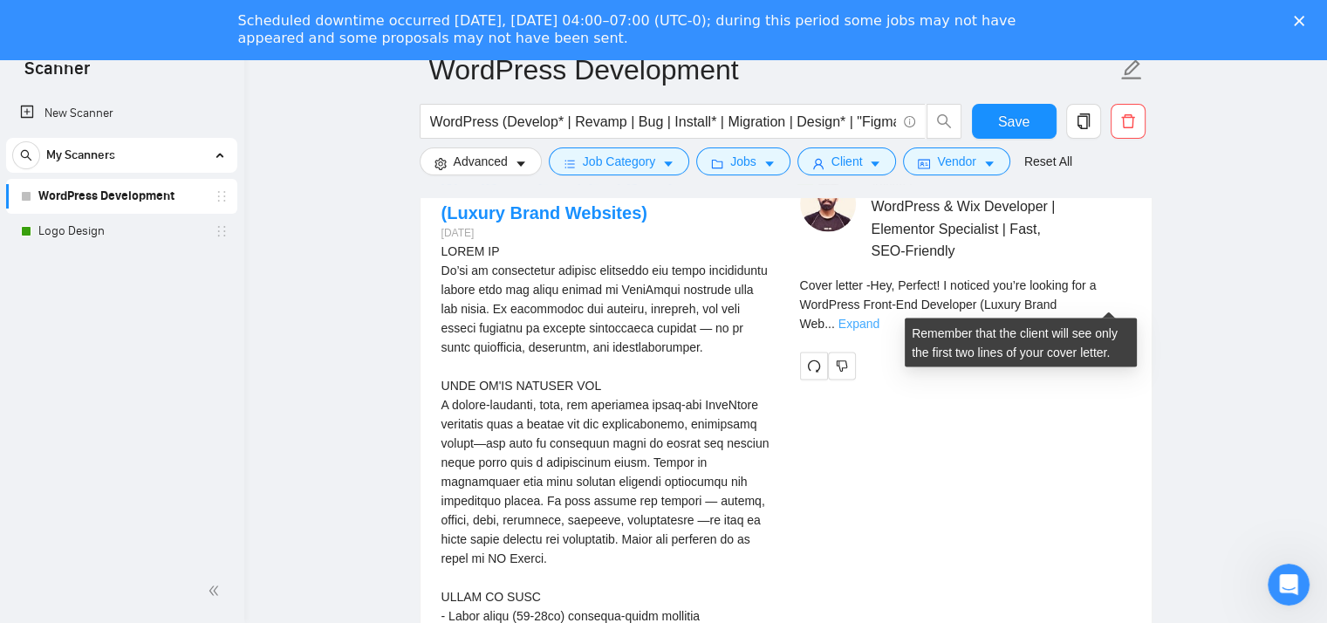 This screenshot has width=1327, height=623. What do you see at coordinates (956, 161) in the screenshot?
I see `button: idcardVendorcaret-down` at bounding box center [956, 161].